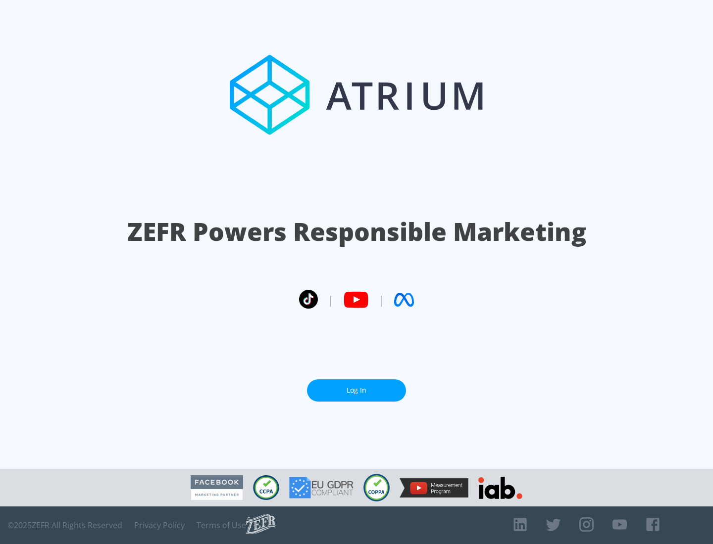 The image size is (713, 544). What do you see at coordinates (356, 232) in the screenshot?
I see `h1: ZEFR Powers Responsible Marketing` at bounding box center [356, 232].